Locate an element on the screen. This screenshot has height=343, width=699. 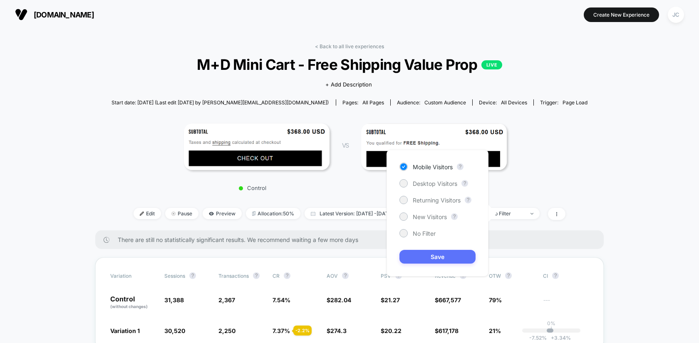
span: 7.54 % is located at coordinates (281, 300).